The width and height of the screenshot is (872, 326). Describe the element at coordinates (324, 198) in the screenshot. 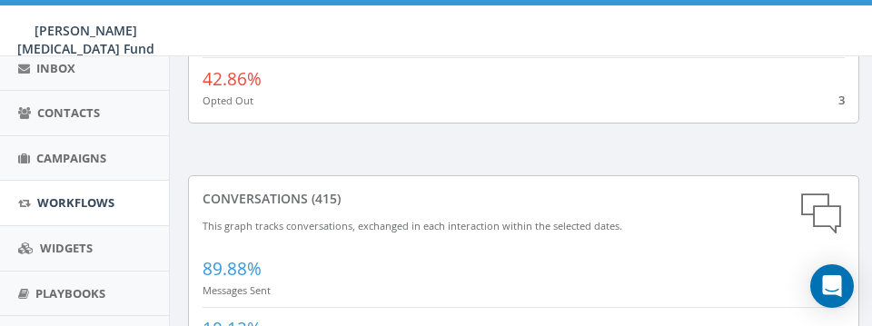

I see `span: (415)` at that location.